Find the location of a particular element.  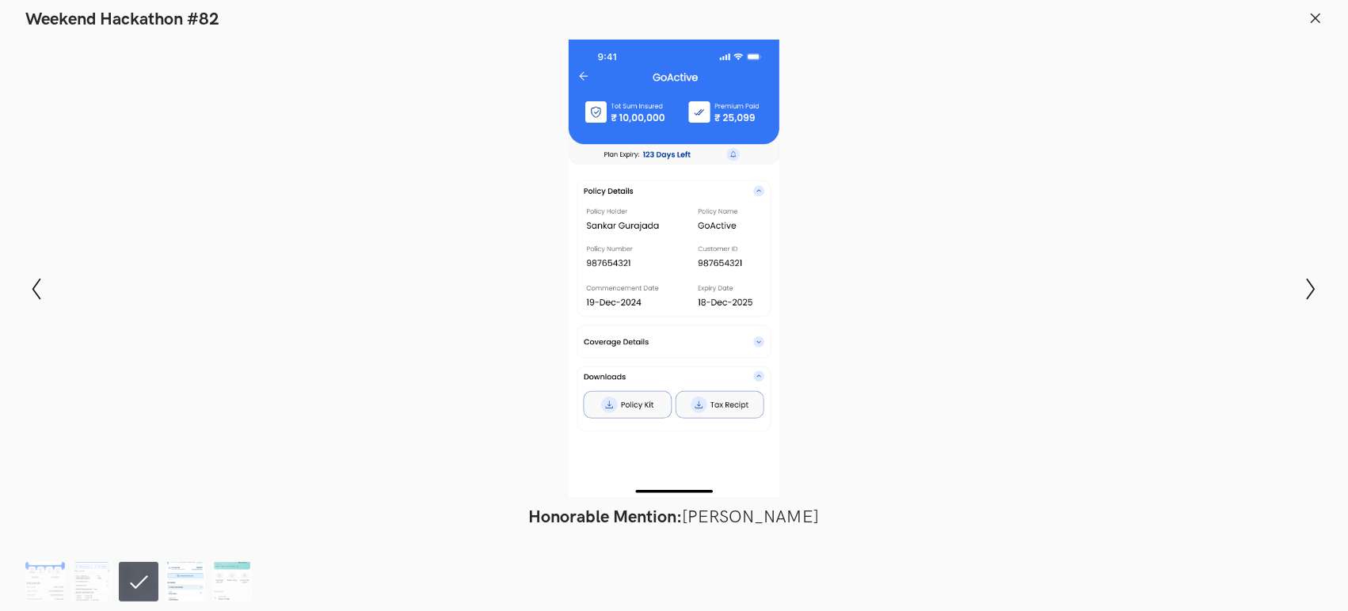

img: NivBupa_Redesign-_Pranati_Tantravahi.png is located at coordinates (92, 582).